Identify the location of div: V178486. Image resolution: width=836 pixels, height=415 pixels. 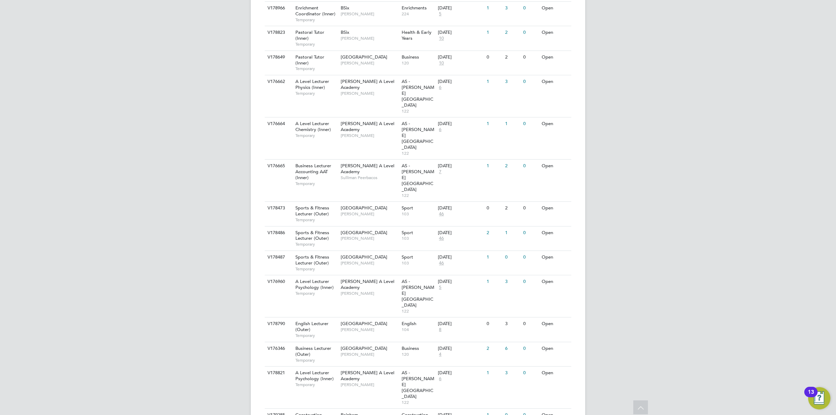
(278, 233).